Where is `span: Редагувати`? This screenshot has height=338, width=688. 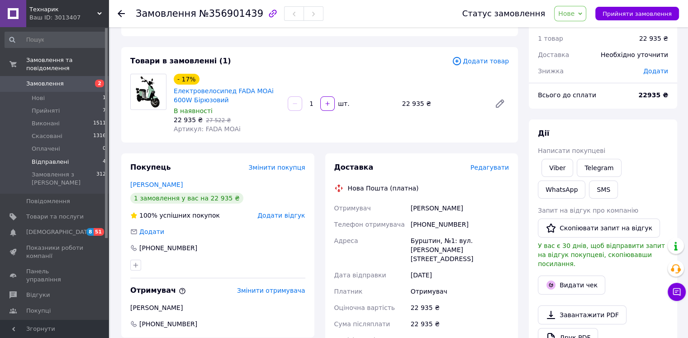
span: Редагувати is located at coordinates (490, 167).